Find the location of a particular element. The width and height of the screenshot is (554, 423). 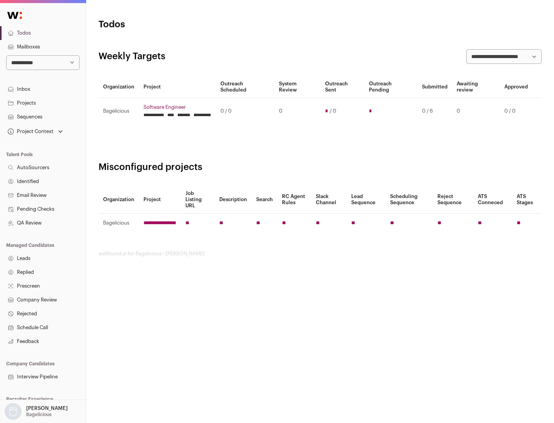

th: Outreach Pending is located at coordinates (390, 87).